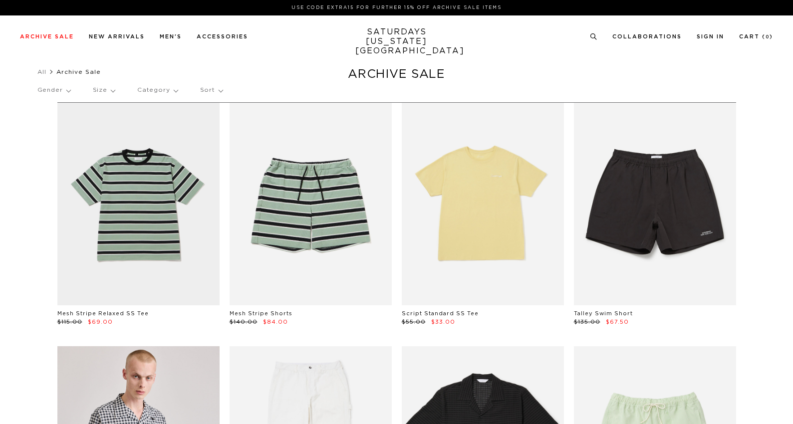 The image size is (793, 424). What do you see at coordinates (756, 36) in the screenshot?
I see `a: Cart (0)` at bounding box center [756, 36].